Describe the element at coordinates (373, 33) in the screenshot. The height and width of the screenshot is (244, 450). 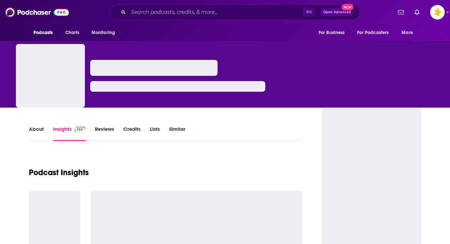
I see `span: For Podcasters` at that location.